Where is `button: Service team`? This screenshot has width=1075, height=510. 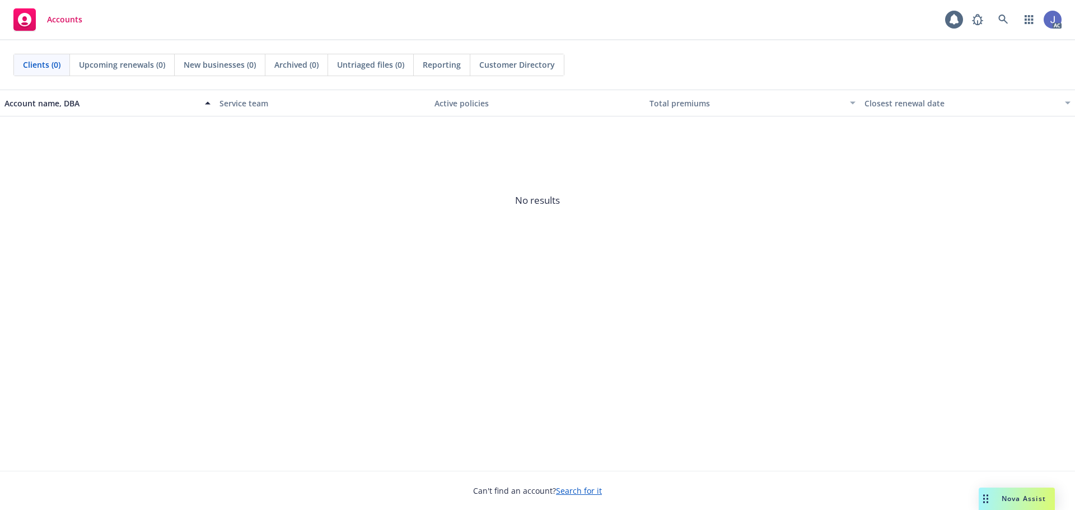
button: Service team is located at coordinates (323, 103).